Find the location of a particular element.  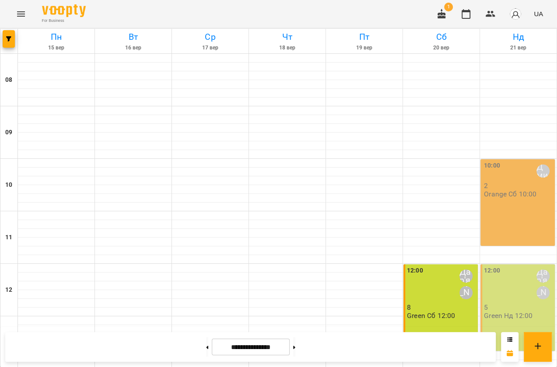

h6: 21 вер is located at coordinates (518, 48).